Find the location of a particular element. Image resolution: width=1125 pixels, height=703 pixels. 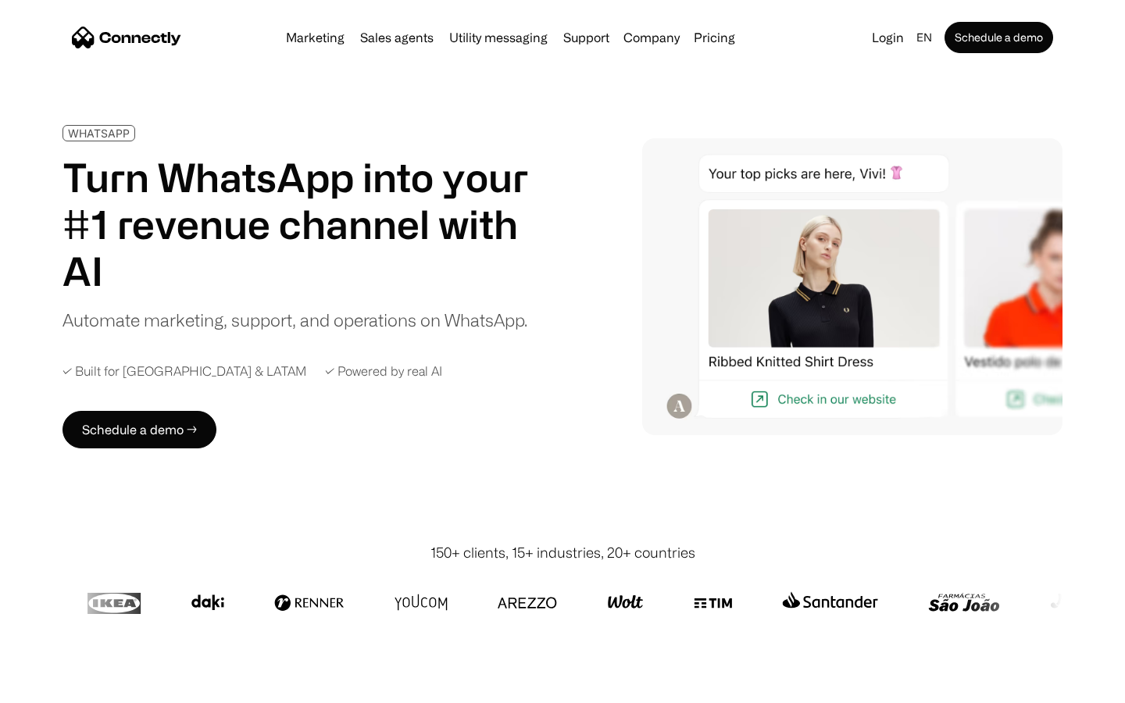

ul: Language list is located at coordinates (62, 686).